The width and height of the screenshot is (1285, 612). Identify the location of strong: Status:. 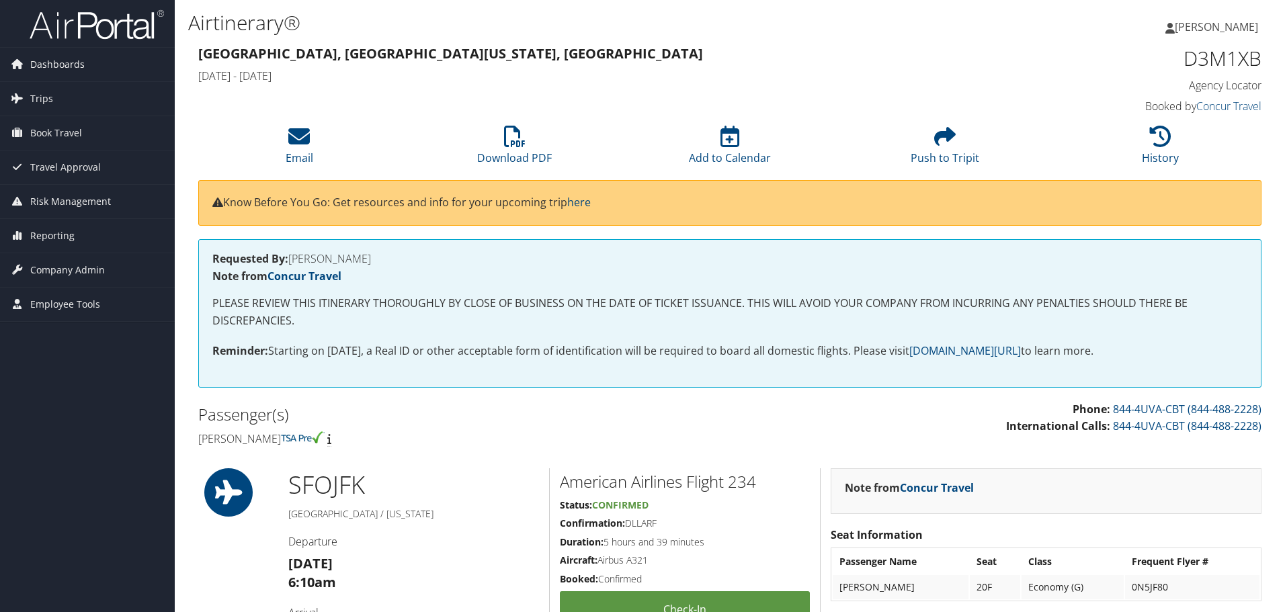
(576, 505).